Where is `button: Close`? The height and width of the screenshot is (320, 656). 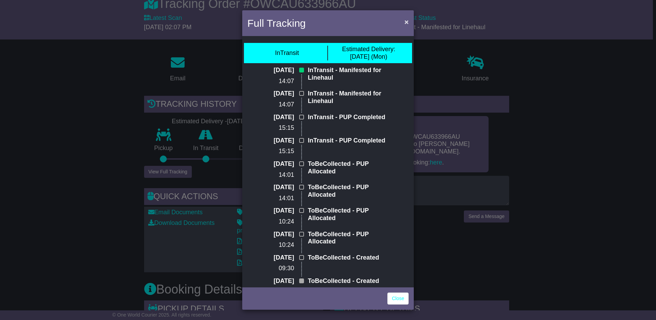 button: Close is located at coordinates (407, 22).